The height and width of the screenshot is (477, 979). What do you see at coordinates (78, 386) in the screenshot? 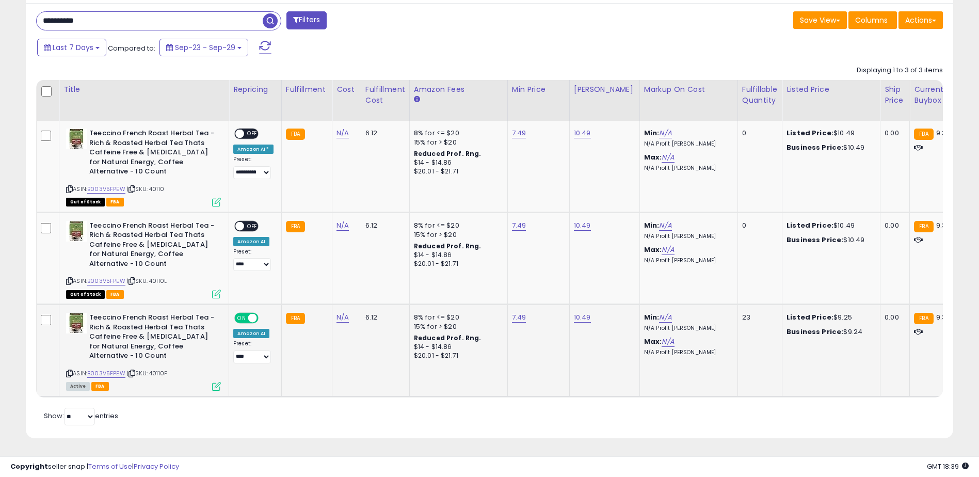
I see `span: All listings currently available for purchase on Amazon` at bounding box center [78, 386].